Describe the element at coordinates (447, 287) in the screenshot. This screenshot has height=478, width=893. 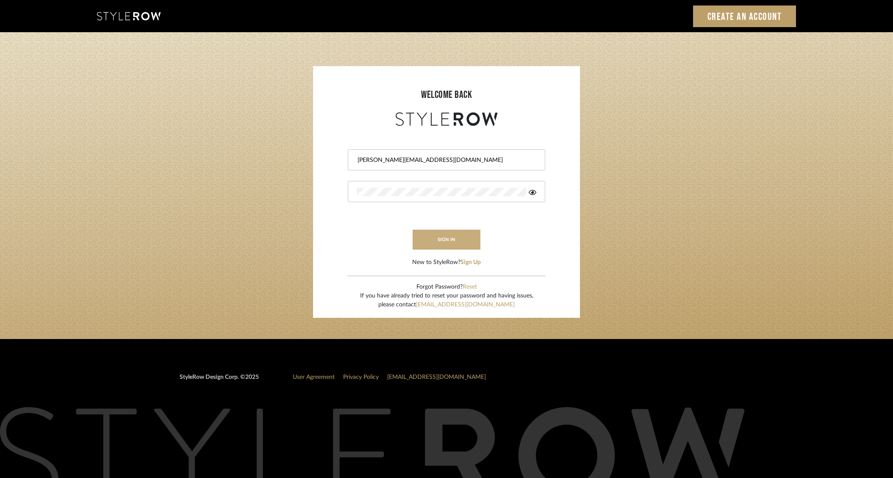
I see `div: Forgot Password?` at that location.